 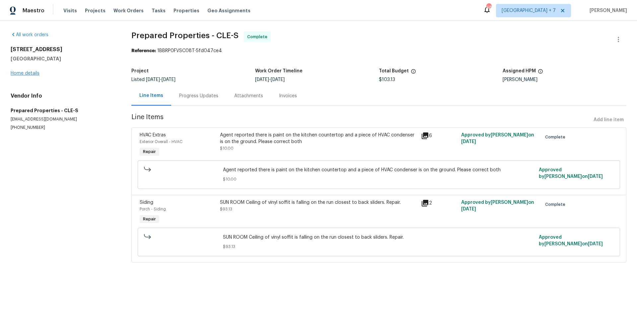 What do you see at coordinates (159, 11) in the screenshot?
I see `span: Tasks` at bounding box center [159, 11].